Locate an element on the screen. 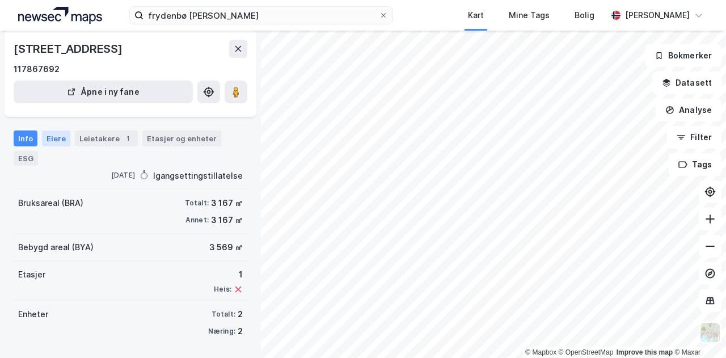  button: Tags is located at coordinates (695, 164).